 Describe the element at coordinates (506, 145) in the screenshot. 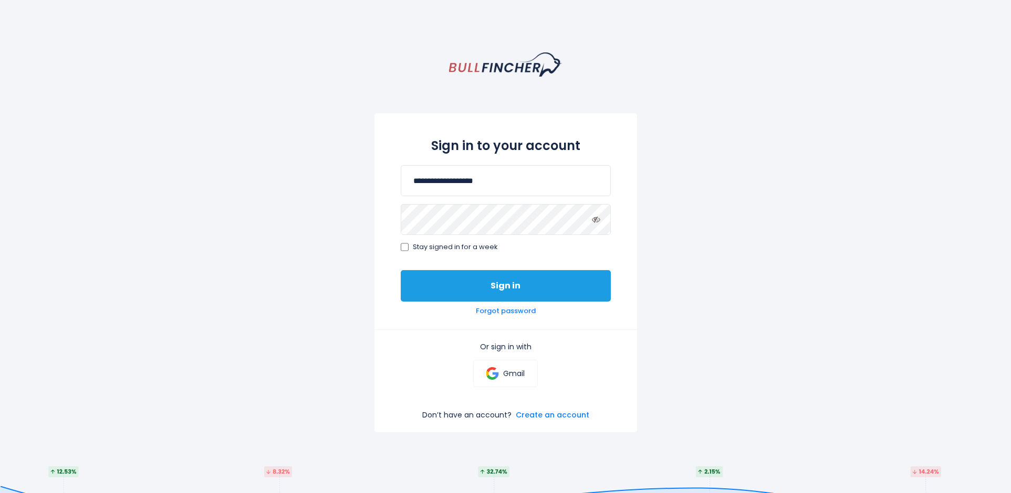

I see `h2: Sign in to your account` at that location.